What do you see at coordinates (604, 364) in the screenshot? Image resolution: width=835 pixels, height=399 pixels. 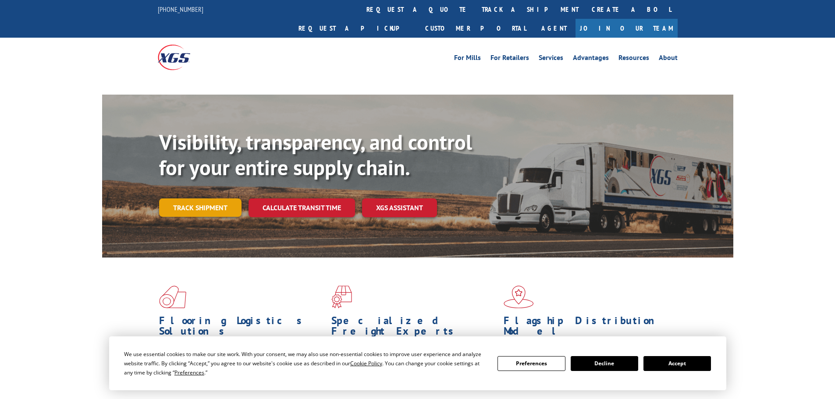 I see `button: Decline` at bounding box center [604, 364].